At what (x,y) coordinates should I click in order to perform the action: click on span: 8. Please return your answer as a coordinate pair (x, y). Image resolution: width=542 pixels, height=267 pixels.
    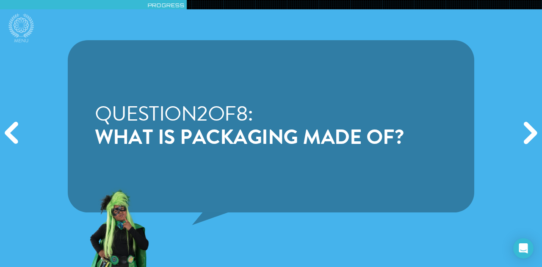
    Looking at the image, I should click on (242, 116).